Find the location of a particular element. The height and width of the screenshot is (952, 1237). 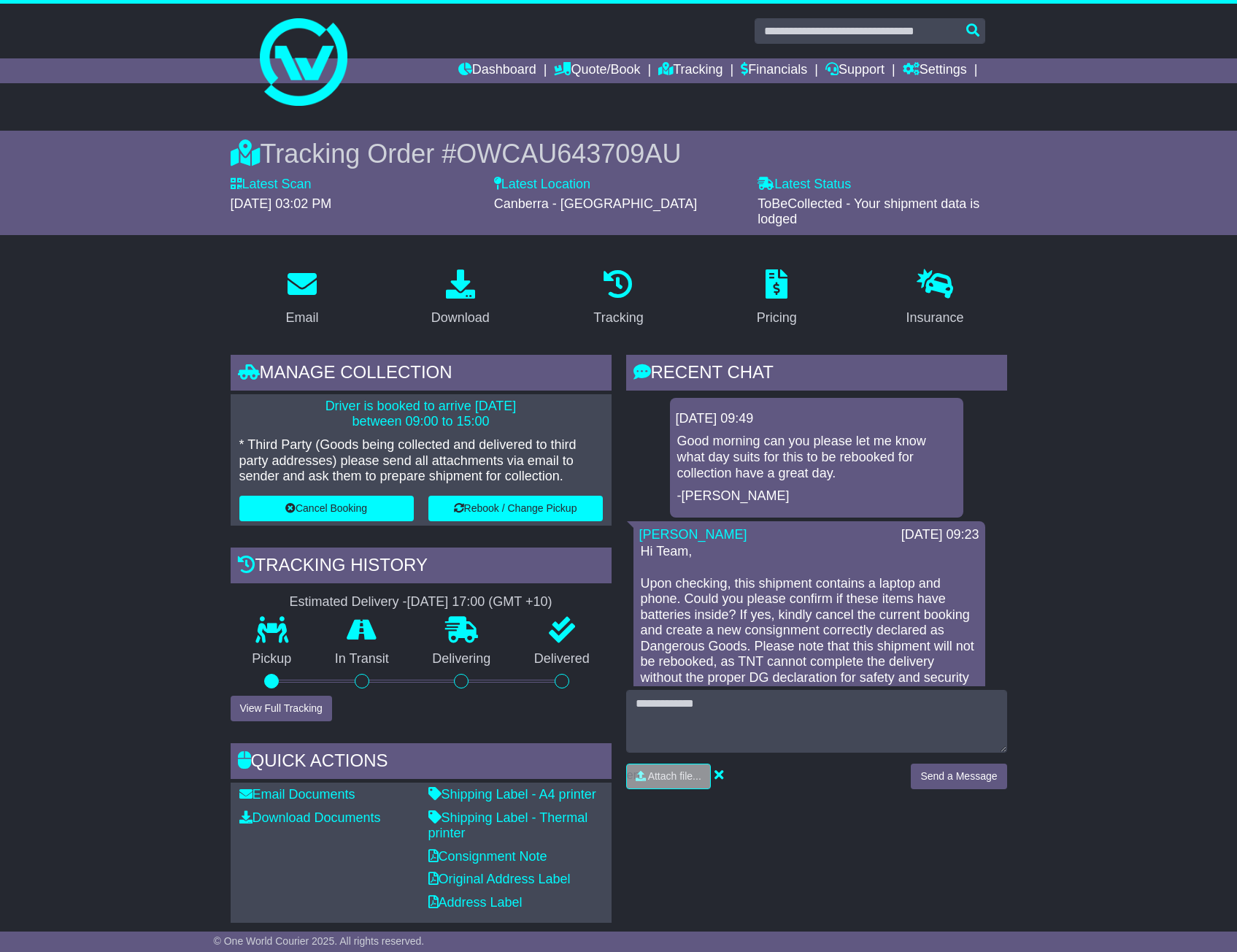

a: Address Label is located at coordinates (476, 902).